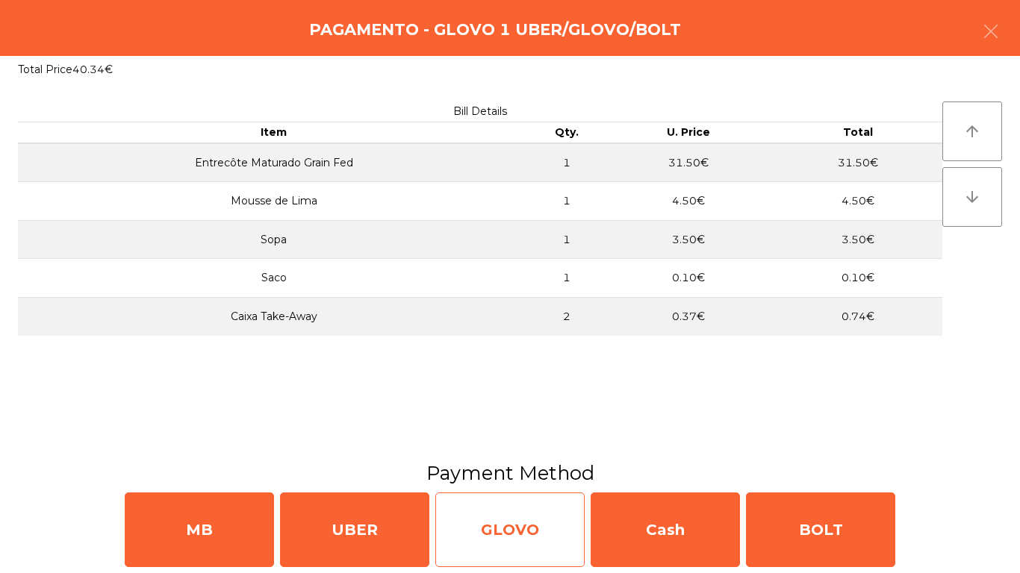 Image resolution: width=1020 pixels, height=573 pixels. What do you see at coordinates (688, 317) in the screenshot?
I see `td: 0.37€` at bounding box center [688, 317].